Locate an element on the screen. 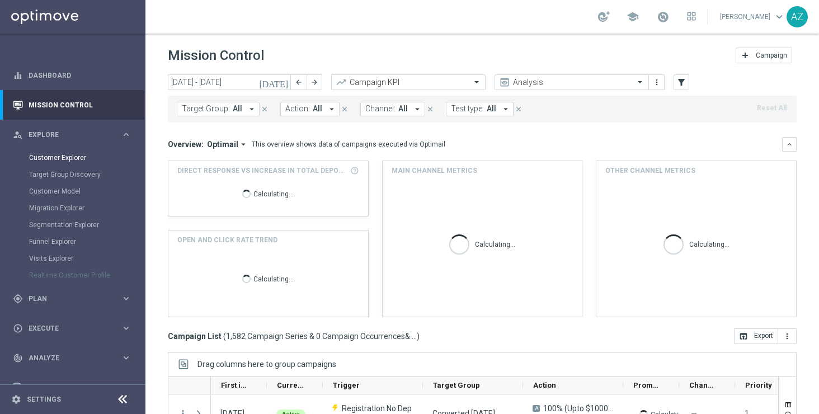 The image size is (819, 414). span: 100% (Upto $1000) + 20FS (Cash)_Email_A is located at coordinates (579, 409).